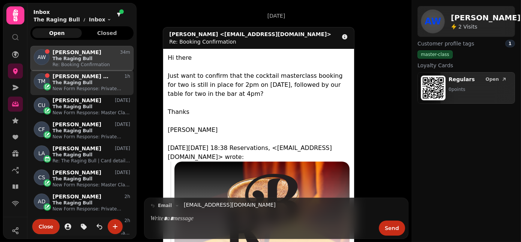 This screenshot has width=521, height=242. What do you see at coordinates (468, 27) in the screenshot?
I see `p: Visits` at bounding box center [468, 27].